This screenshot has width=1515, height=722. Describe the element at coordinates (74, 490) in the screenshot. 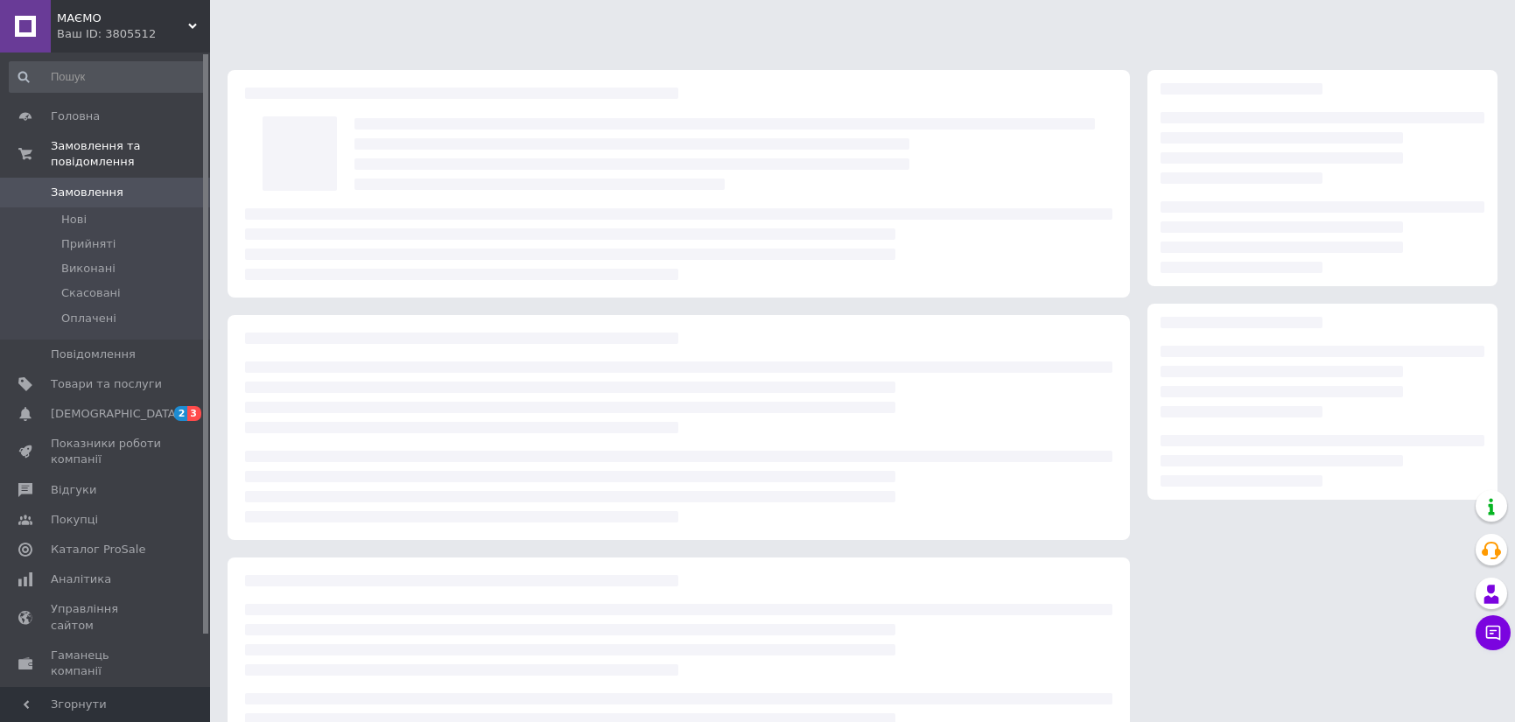

I see `span: Відгуки` at that location.